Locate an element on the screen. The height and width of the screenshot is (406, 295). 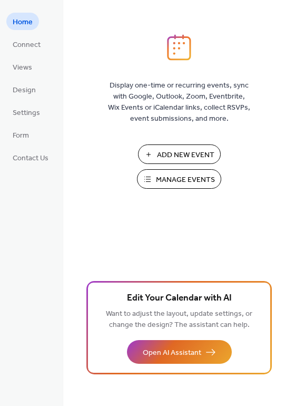
a: Views is located at coordinates (22, 66).